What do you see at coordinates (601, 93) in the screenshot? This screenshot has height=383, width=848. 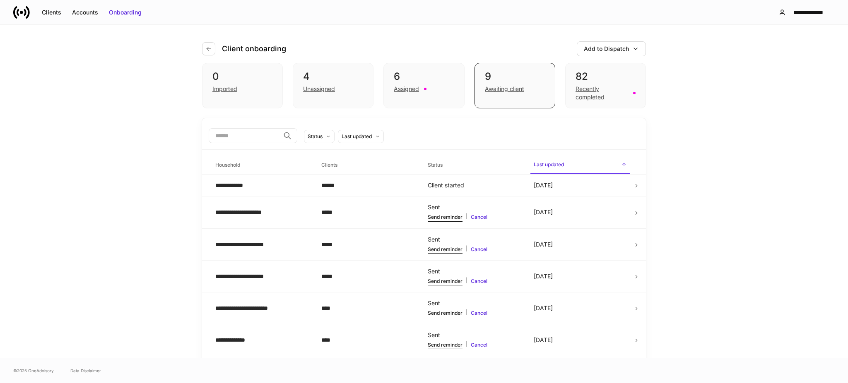 I see `div: Recently completed` at bounding box center [601, 93].